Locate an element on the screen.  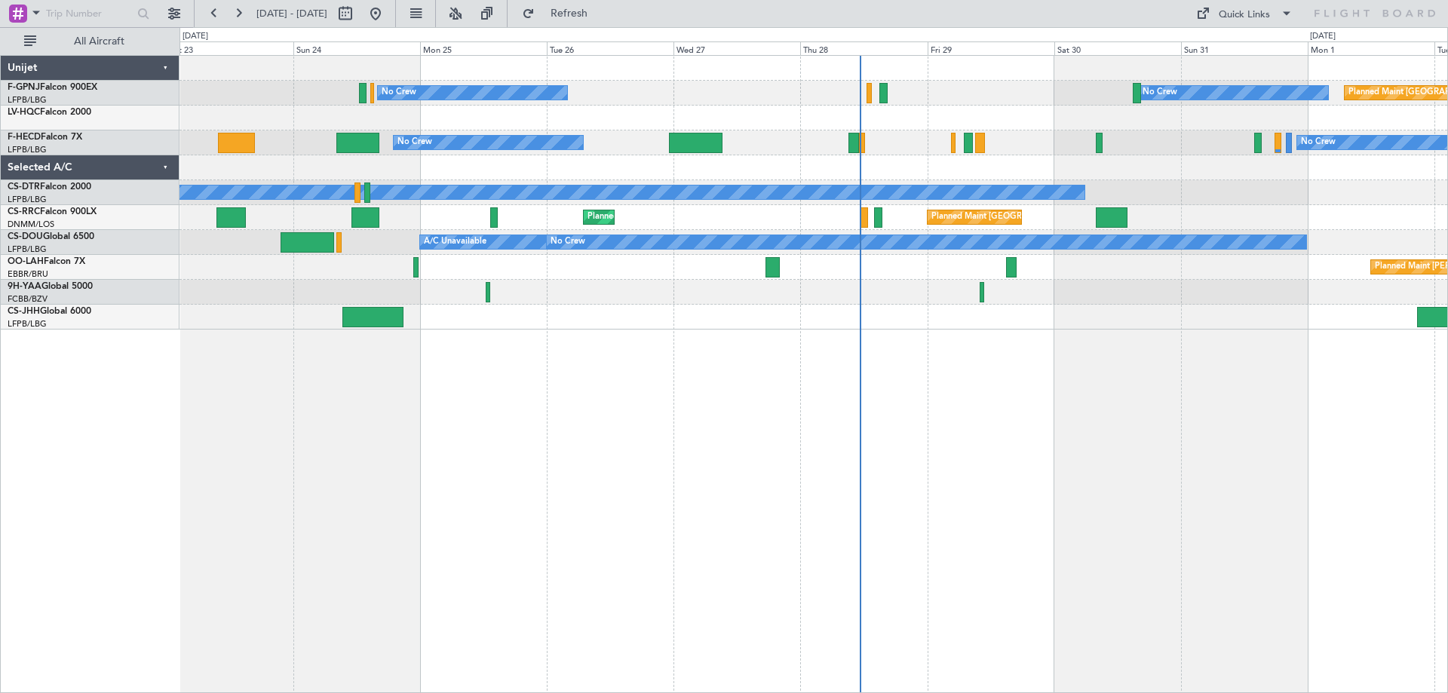
a: EBBR/BRU is located at coordinates (28, 274).